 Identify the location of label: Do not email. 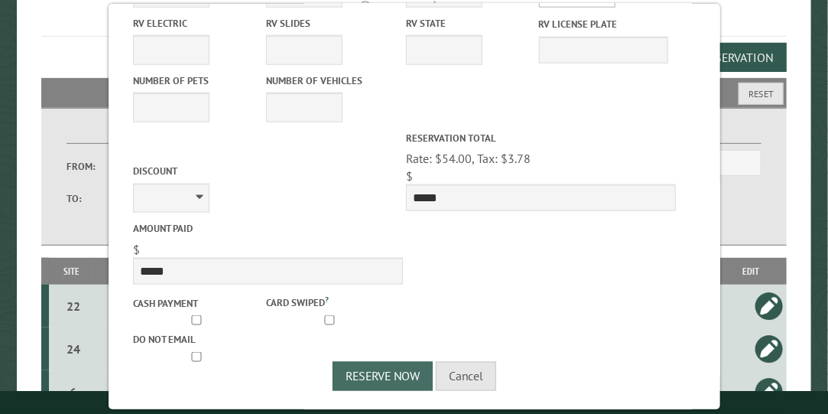
(197, 339).